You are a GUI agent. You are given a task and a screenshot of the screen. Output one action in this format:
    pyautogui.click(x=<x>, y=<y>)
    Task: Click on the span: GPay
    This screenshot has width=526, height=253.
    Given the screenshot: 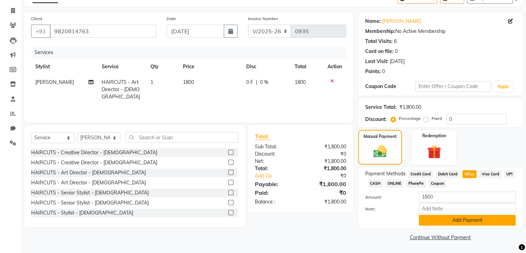 What is the action you would take?
    pyautogui.click(x=470, y=174)
    